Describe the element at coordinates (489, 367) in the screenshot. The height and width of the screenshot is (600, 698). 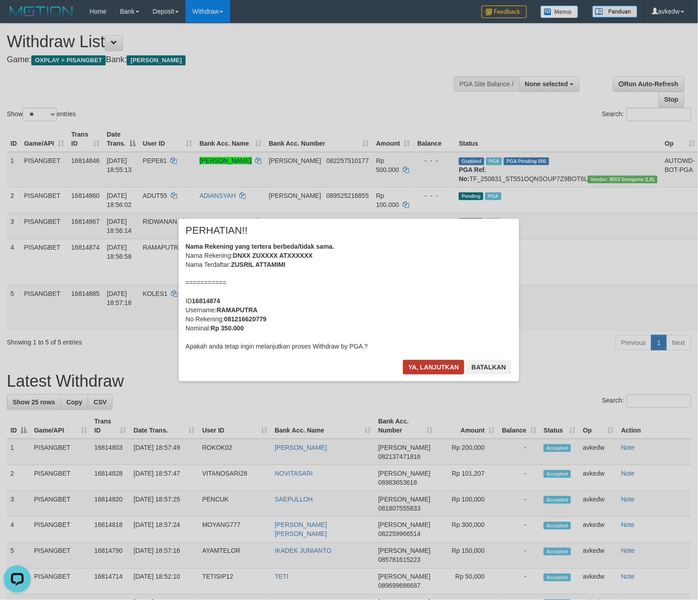
I see `button: Batalkan` at that location.